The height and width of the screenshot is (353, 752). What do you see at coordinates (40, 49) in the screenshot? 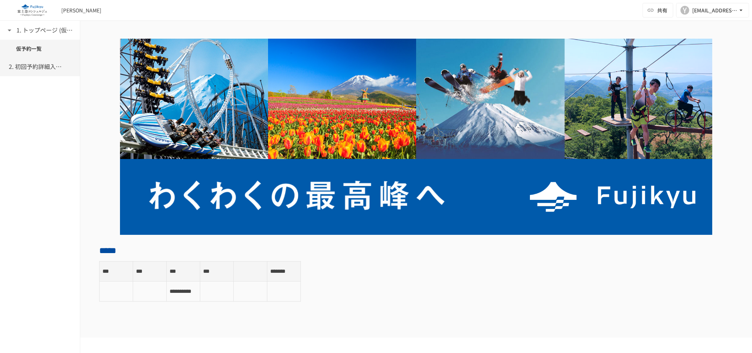
I see `span: 仮予約一覧` at bounding box center [40, 49].